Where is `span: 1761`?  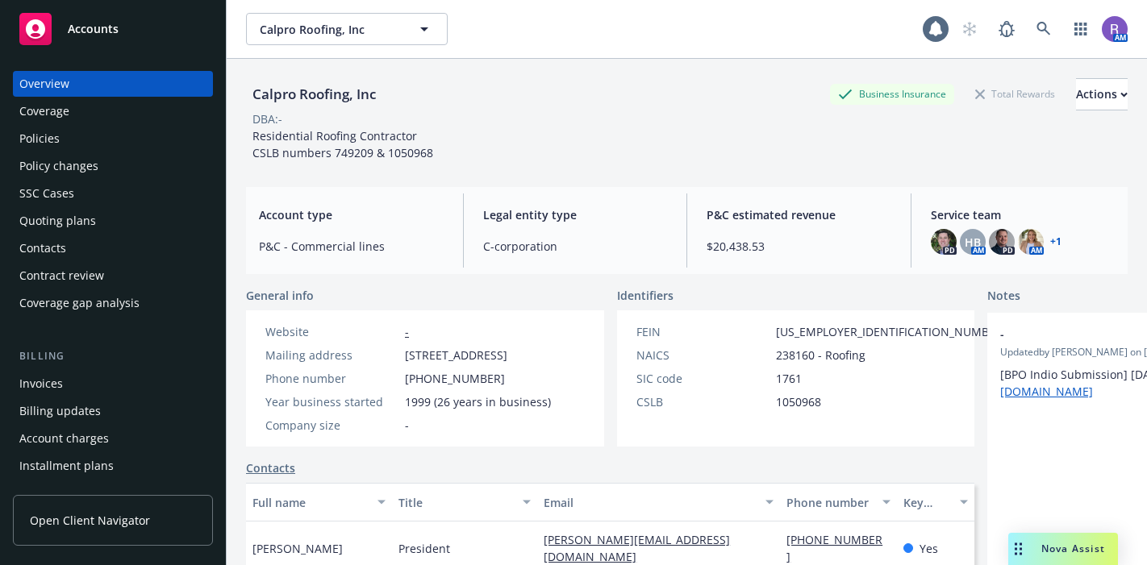 span: 1761 is located at coordinates (789, 378).